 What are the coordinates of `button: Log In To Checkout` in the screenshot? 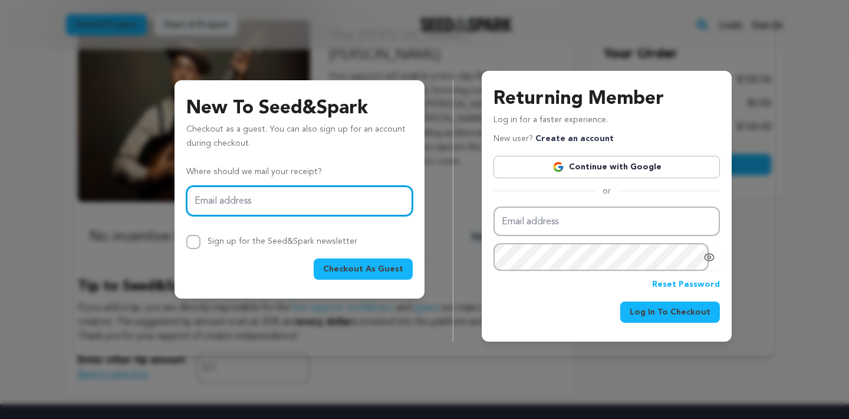 It's located at (670, 312).